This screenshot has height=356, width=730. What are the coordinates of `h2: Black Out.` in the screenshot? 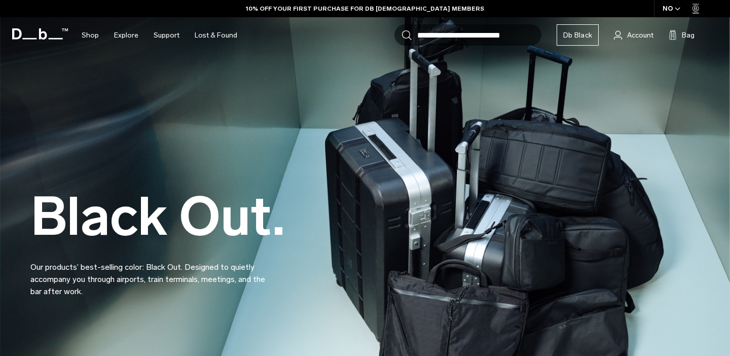 It's located at (158, 216).